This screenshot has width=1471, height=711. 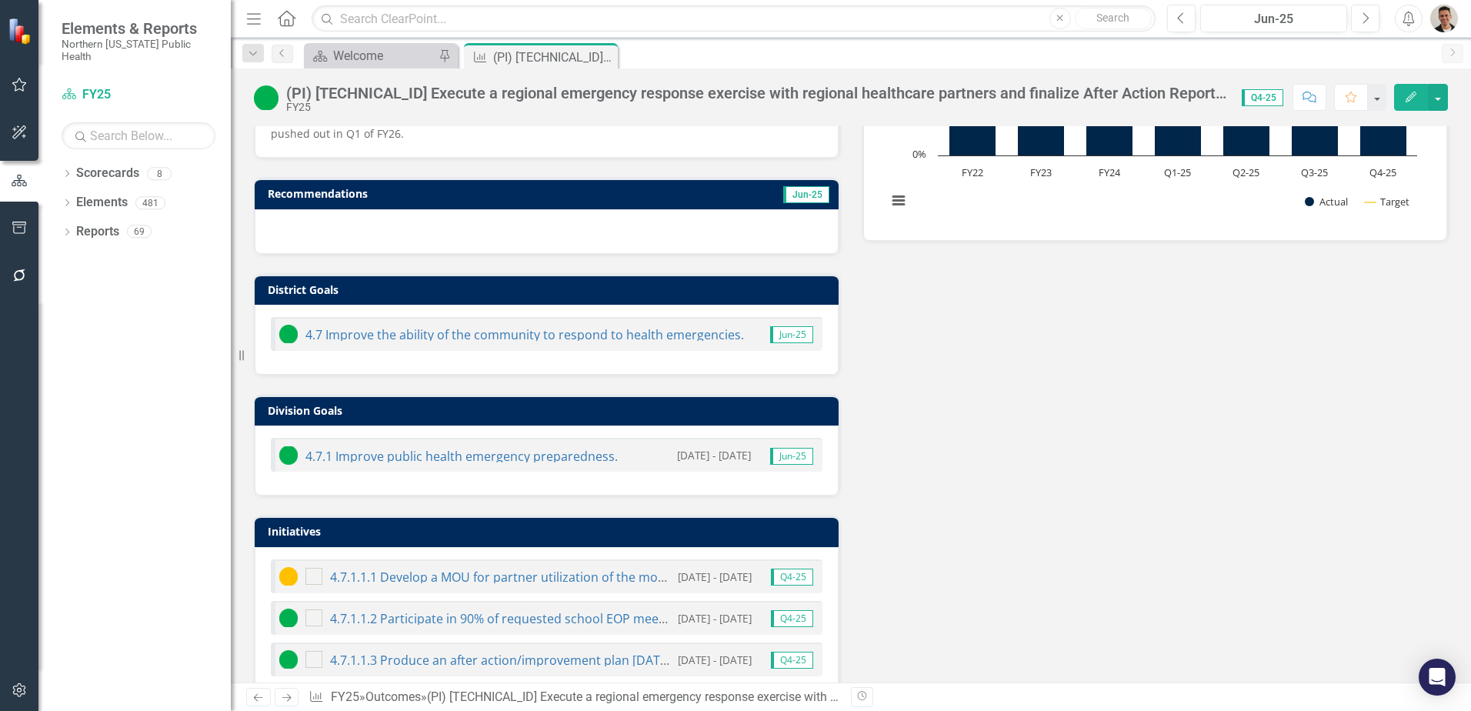 What do you see at coordinates (159, 173) in the screenshot?
I see `div: 8` at bounding box center [159, 173].